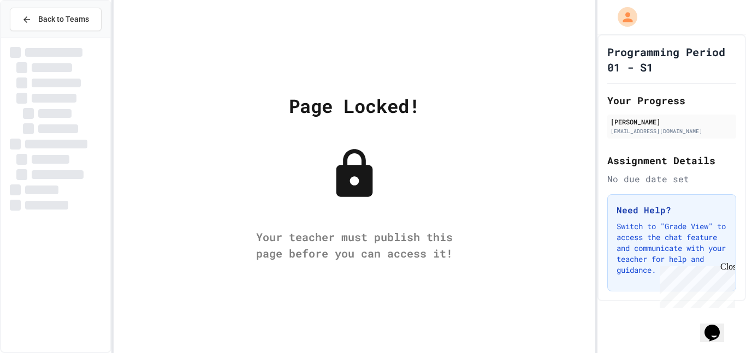 The width and height of the screenshot is (746, 353). Describe the element at coordinates (672, 210) in the screenshot. I see `h3: Need Help?` at that location.